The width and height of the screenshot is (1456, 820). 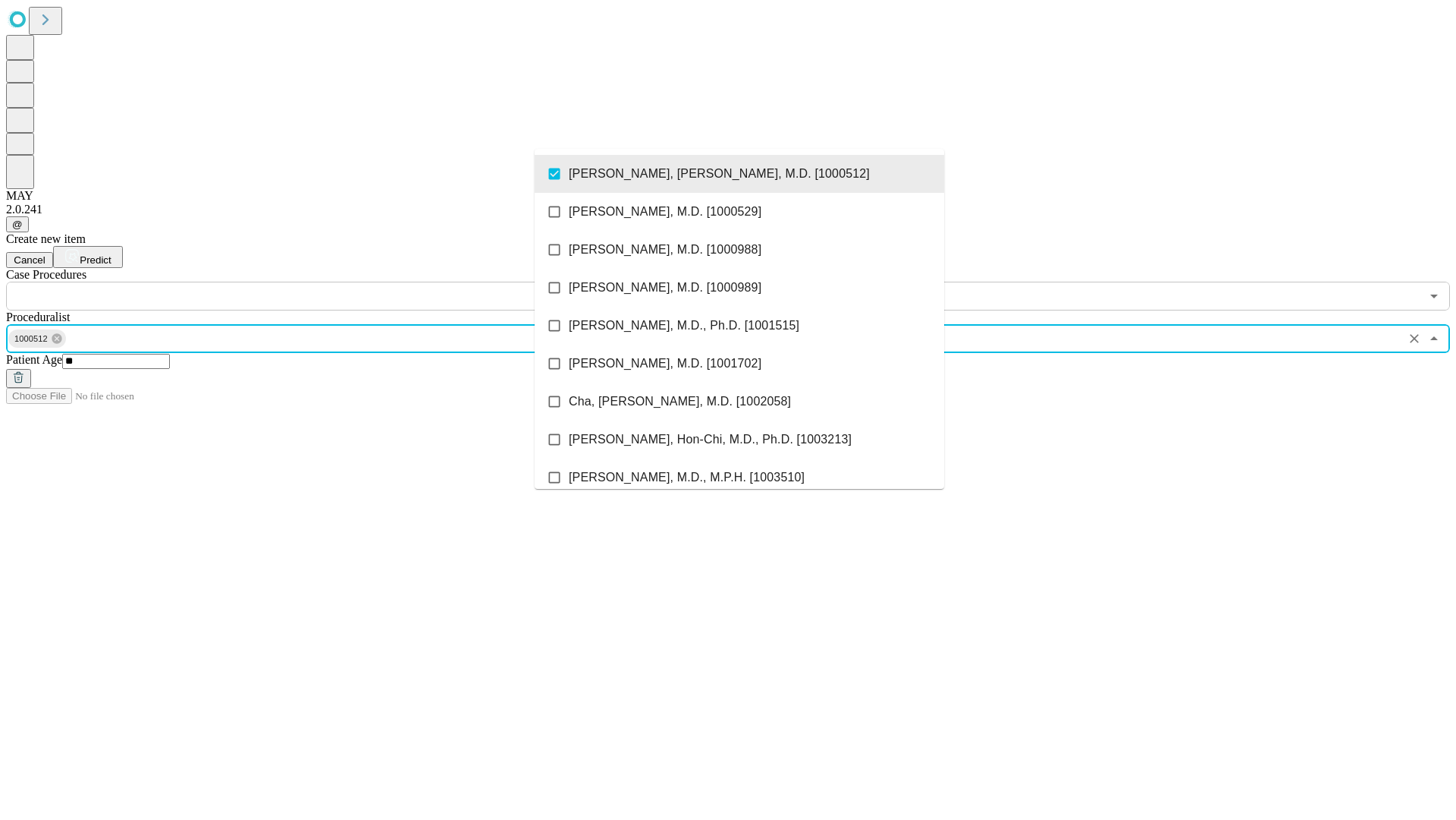 What do you see at coordinates (46, 238) in the screenshot?
I see `span: Create new item` at bounding box center [46, 238].